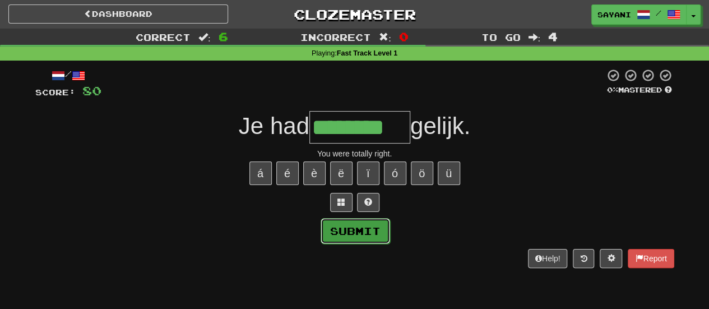 The height and width of the screenshot is (309, 709). I want to click on button: é, so click(287, 173).